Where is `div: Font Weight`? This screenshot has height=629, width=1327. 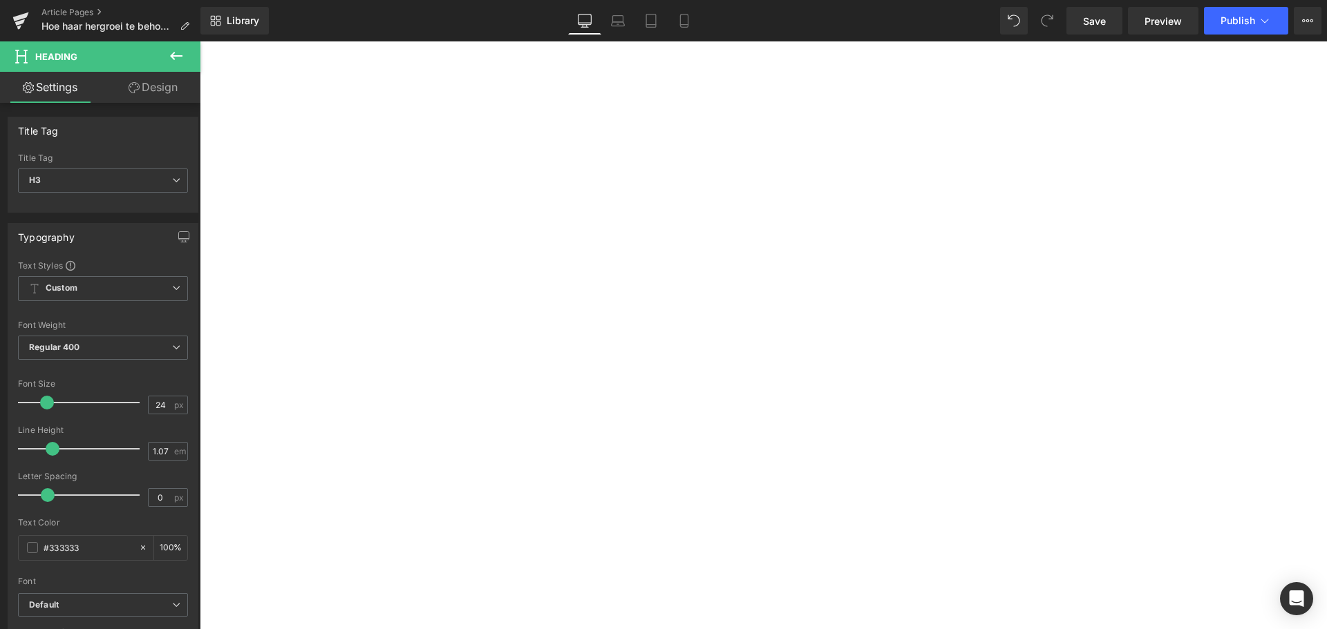
div: Font Weight is located at coordinates (103, 325).